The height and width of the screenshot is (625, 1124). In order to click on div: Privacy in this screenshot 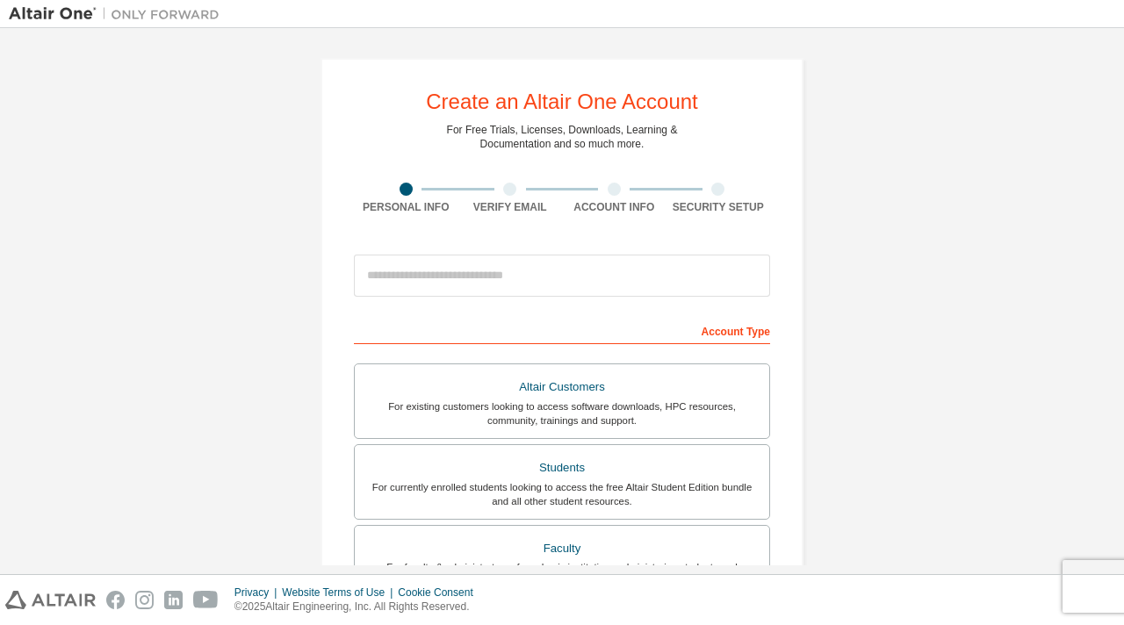, I will do `click(258, 593)`.